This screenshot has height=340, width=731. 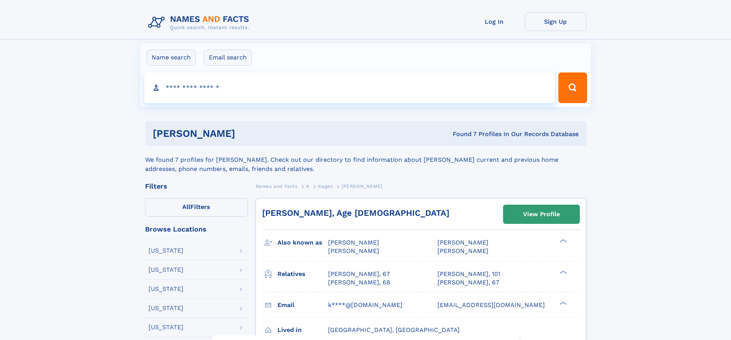 I want to click on a: Names and Facts, so click(x=277, y=186).